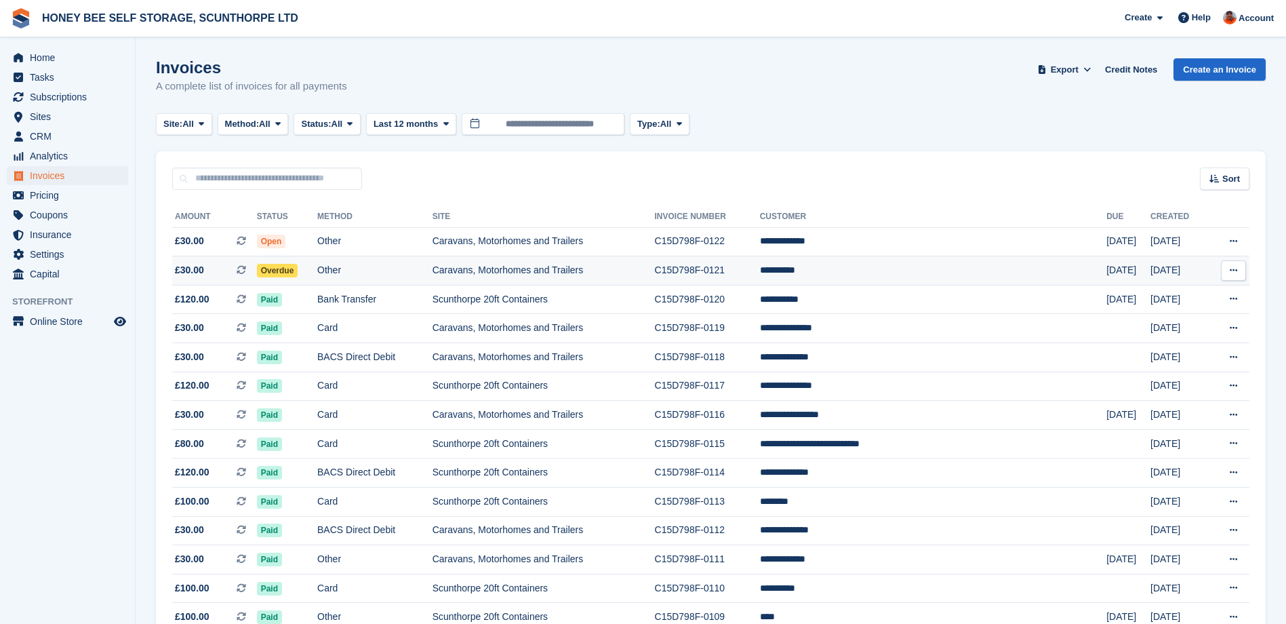  What do you see at coordinates (73, 302) in the screenshot?
I see `span: Storefront` at bounding box center [73, 302].